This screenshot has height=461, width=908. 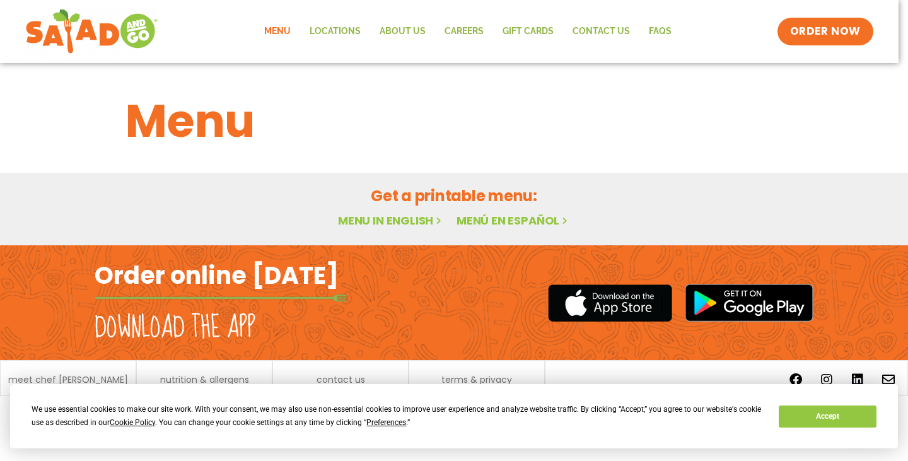 What do you see at coordinates (454, 121) in the screenshot?
I see `h1: Menu` at bounding box center [454, 121].